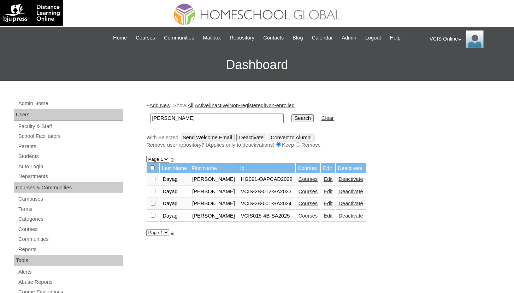 The height and width of the screenshot is (293, 514). I want to click on a: Home, so click(120, 38).